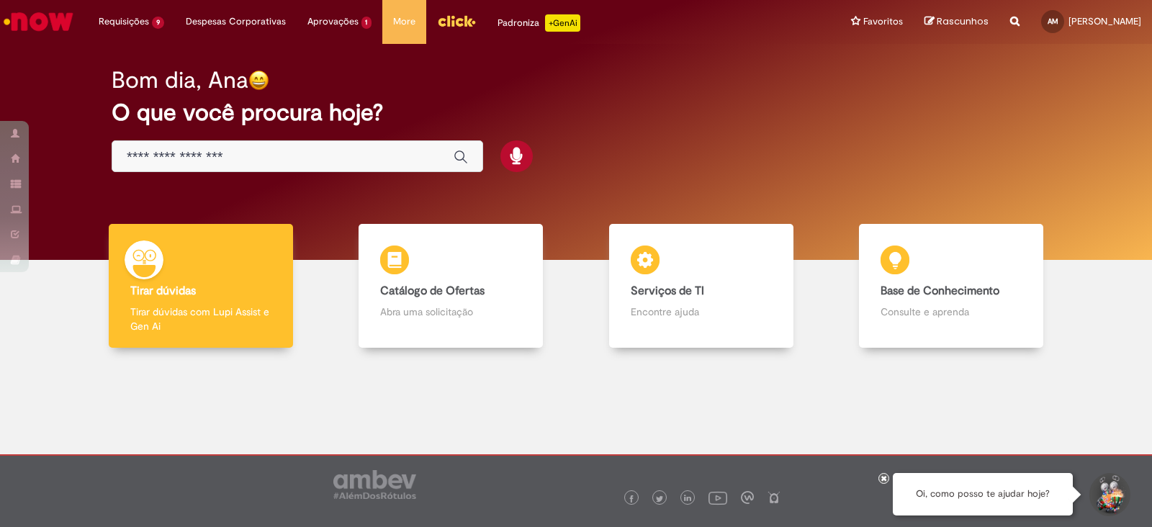 The image size is (1152, 527). I want to click on img: logo_footer_youtube.png, so click(718, 497).